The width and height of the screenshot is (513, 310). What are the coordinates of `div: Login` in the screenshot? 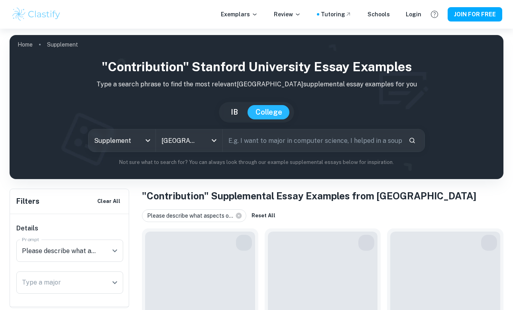 It's located at (413, 14).